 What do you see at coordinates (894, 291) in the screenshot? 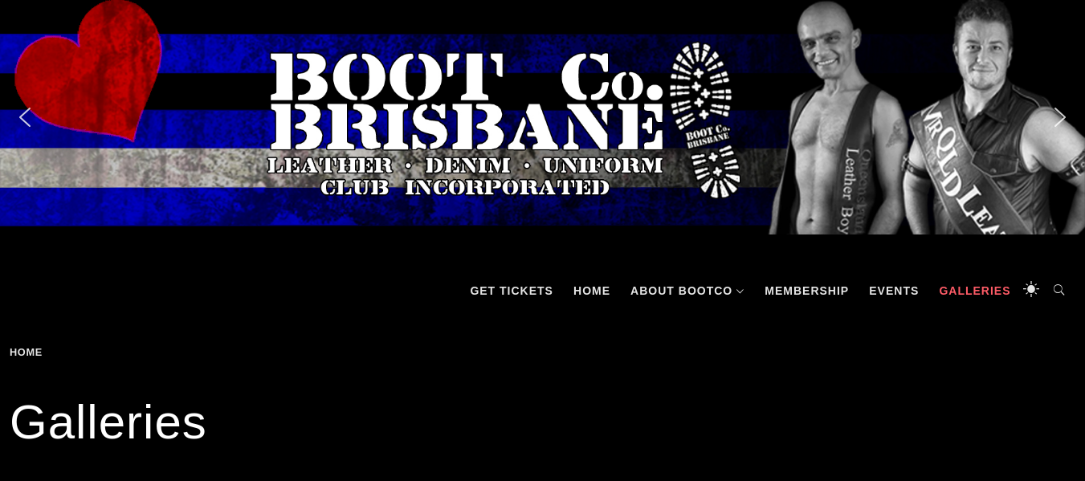
I see `a: Events` at bounding box center [894, 291].